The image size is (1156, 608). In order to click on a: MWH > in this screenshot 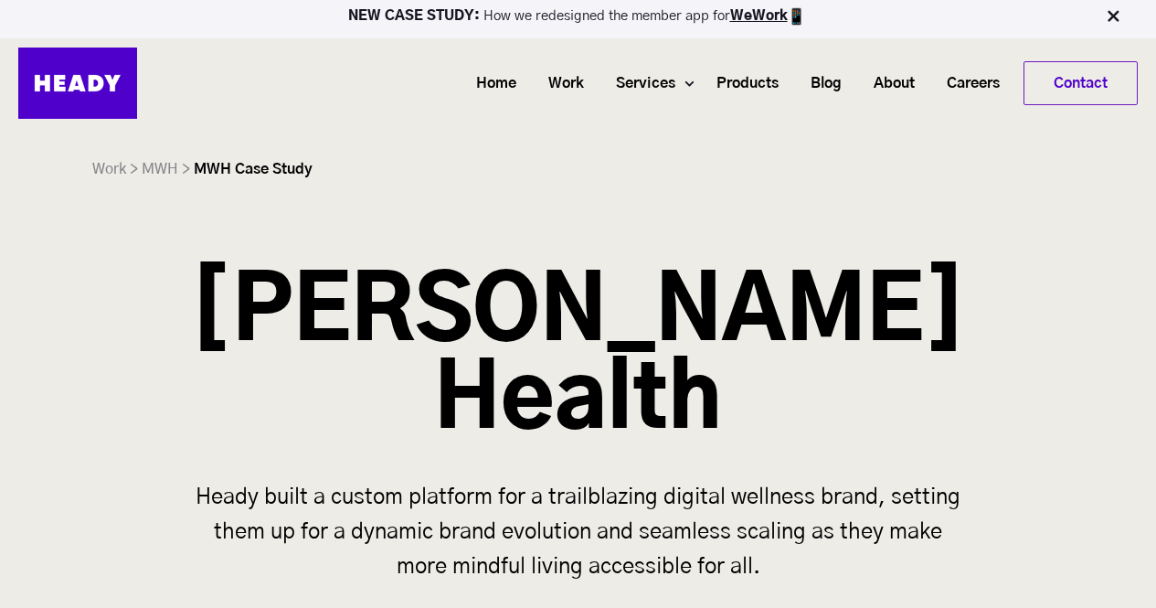, I will do `click(165, 169)`.